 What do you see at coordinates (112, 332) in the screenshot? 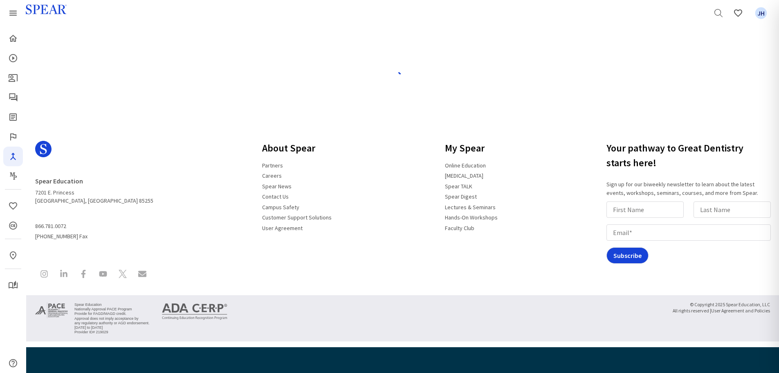
I see `li: Provider ID# 219029` at bounding box center [112, 332].